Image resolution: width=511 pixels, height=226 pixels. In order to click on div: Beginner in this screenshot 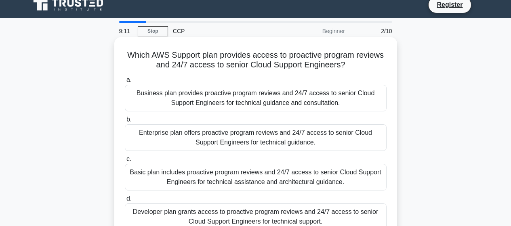, I will do `click(314, 31)`.